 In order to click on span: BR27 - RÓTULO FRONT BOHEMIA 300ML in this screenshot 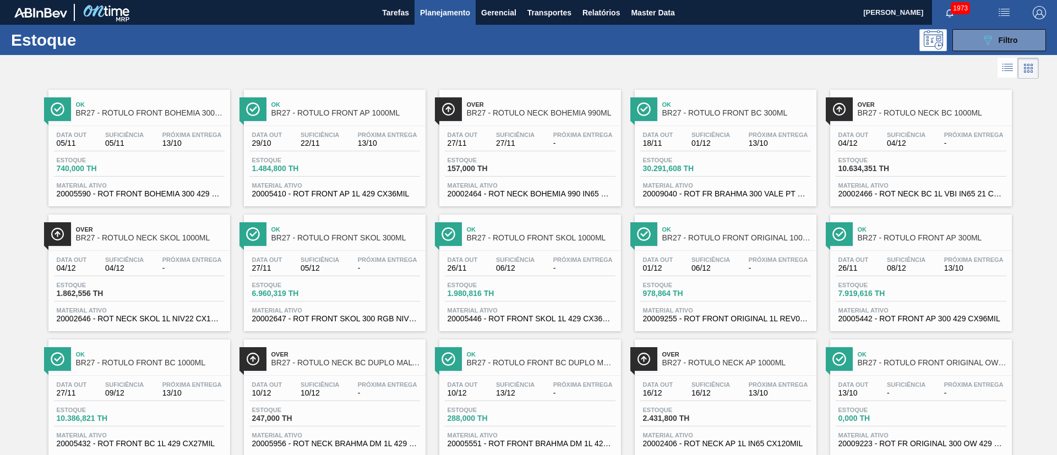, I will do `click(150, 113)`.